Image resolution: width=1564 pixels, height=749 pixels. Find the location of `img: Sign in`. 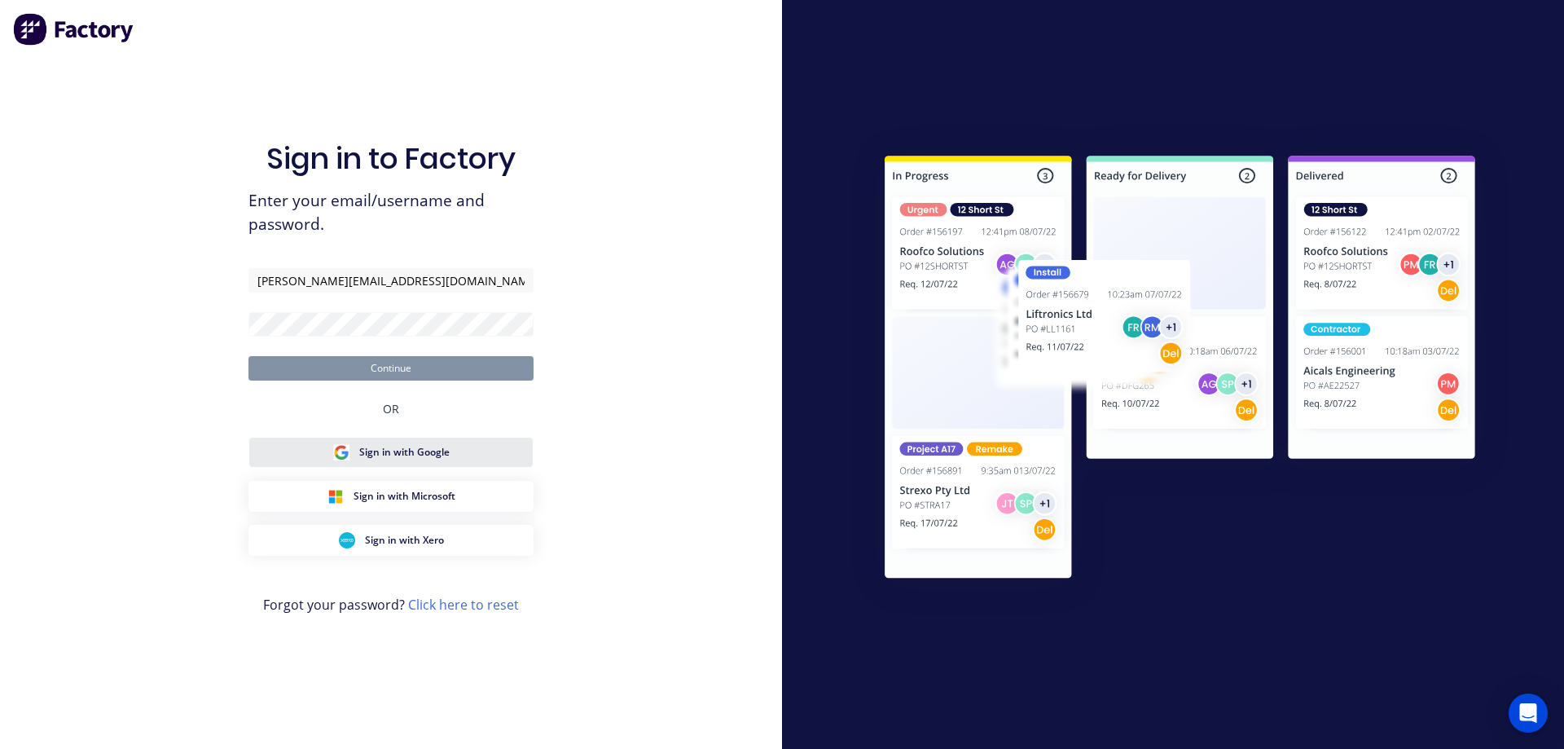

img: Sign in is located at coordinates (1179, 370).